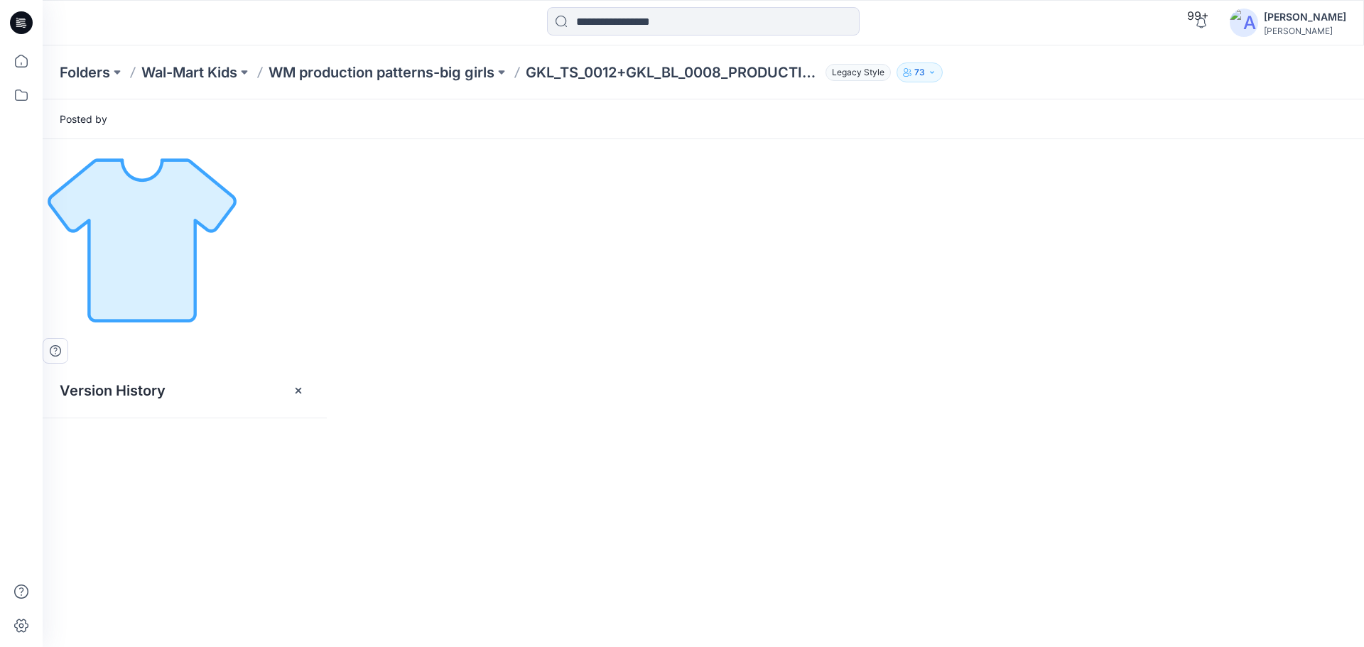  Describe the element at coordinates (858, 72) in the screenshot. I see `span: Legacy Style` at that location.